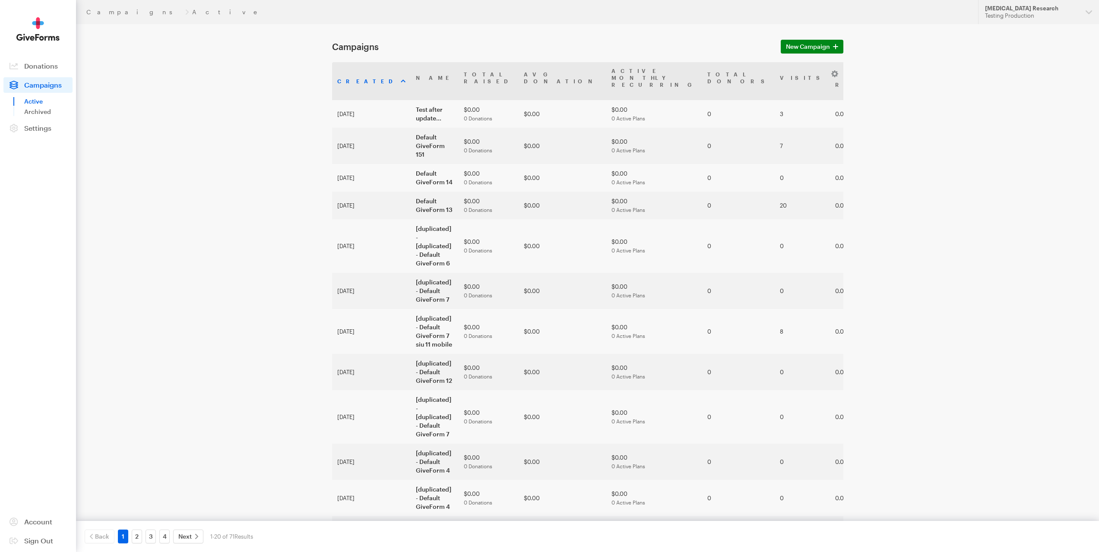  What do you see at coordinates (812, 47) in the screenshot?
I see `a: New Campaign` at bounding box center [812, 47].